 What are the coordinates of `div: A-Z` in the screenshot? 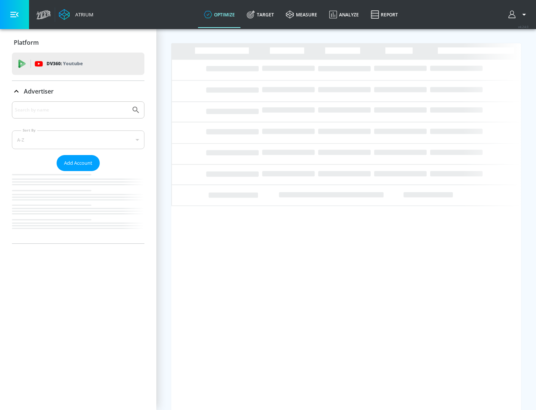 It's located at (78, 140).